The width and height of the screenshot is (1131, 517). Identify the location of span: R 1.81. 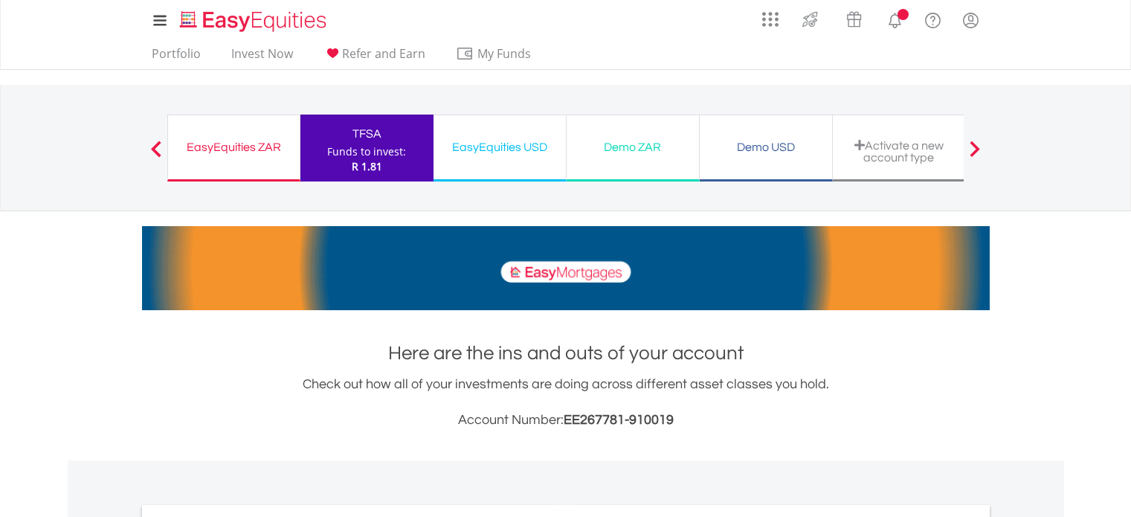
(367, 166).